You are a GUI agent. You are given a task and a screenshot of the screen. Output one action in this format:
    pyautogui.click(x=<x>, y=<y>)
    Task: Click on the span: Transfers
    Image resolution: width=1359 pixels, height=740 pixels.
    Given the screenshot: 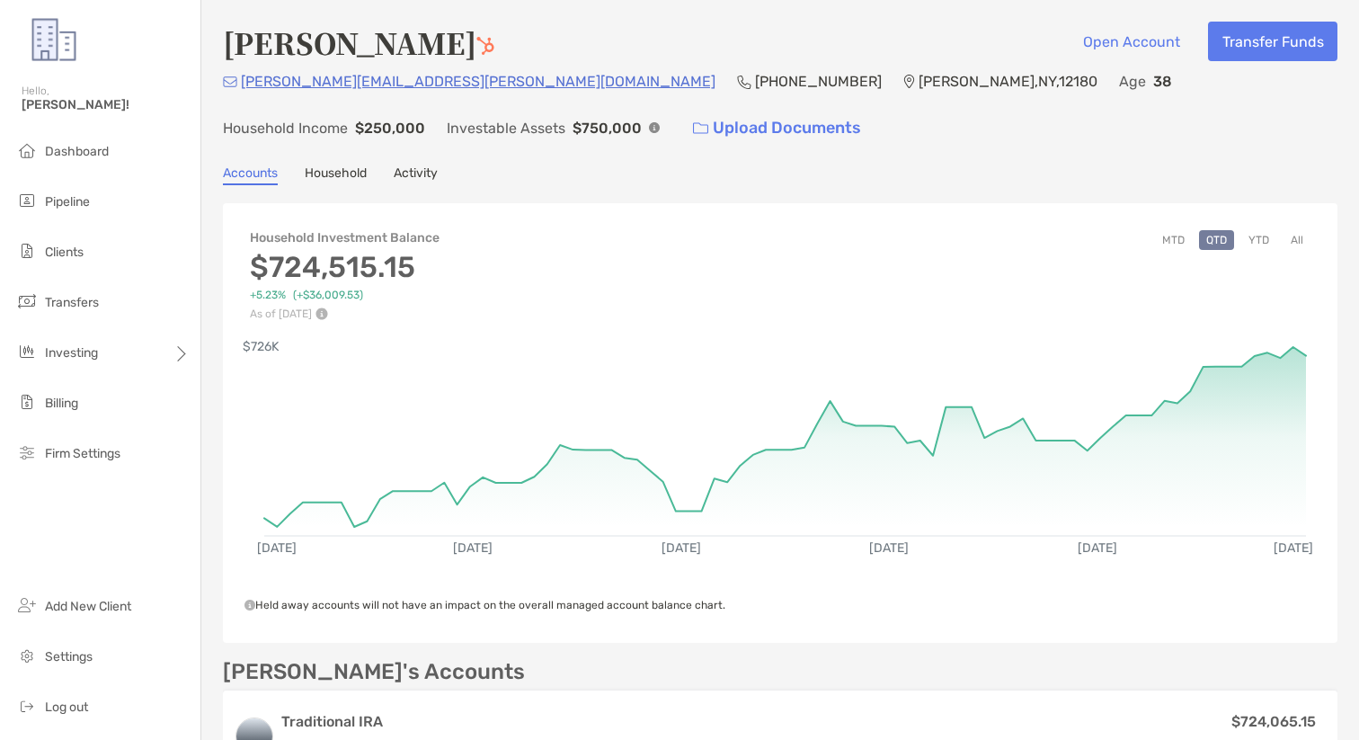 What is the action you would take?
    pyautogui.click(x=72, y=302)
    